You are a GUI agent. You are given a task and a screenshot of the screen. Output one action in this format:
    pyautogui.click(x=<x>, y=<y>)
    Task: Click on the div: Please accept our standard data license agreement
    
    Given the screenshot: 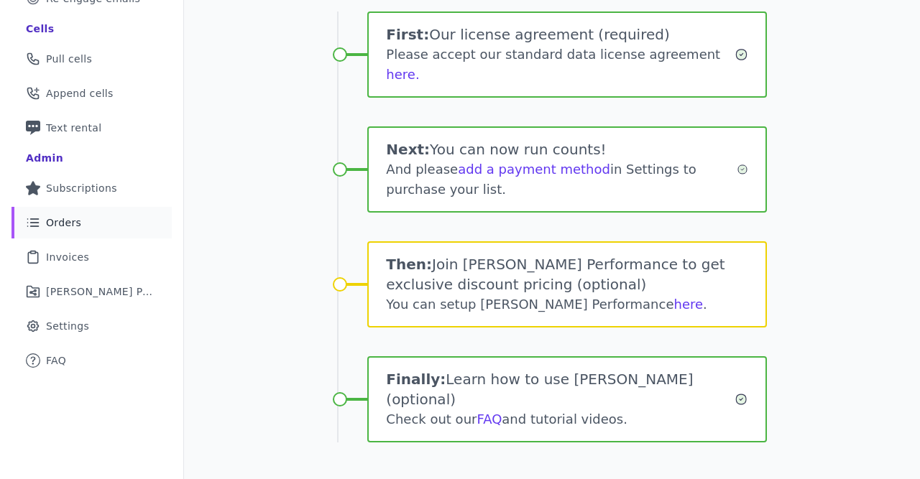 What is the action you would take?
    pyautogui.click(x=560, y=65)
    